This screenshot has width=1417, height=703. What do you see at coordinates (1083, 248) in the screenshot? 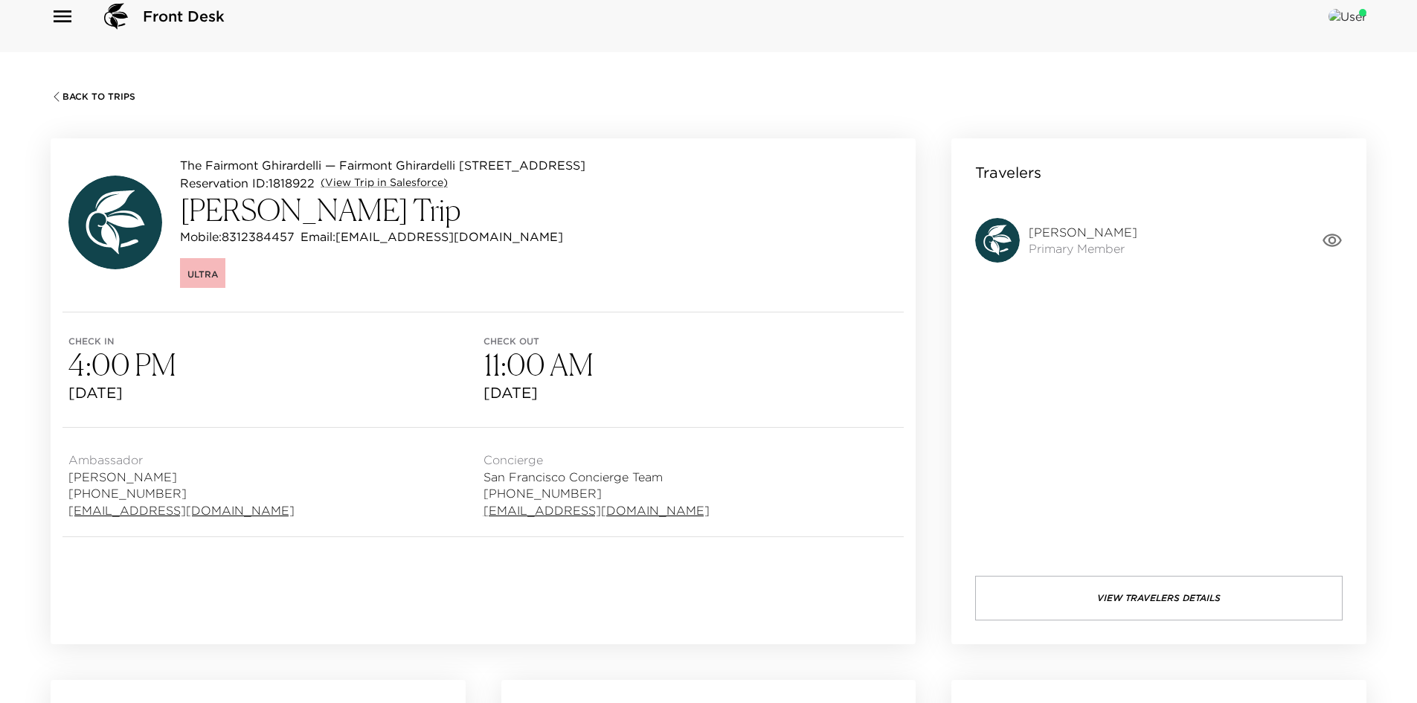
I see `span: Primary Member` at bounding box center [1083, 248].